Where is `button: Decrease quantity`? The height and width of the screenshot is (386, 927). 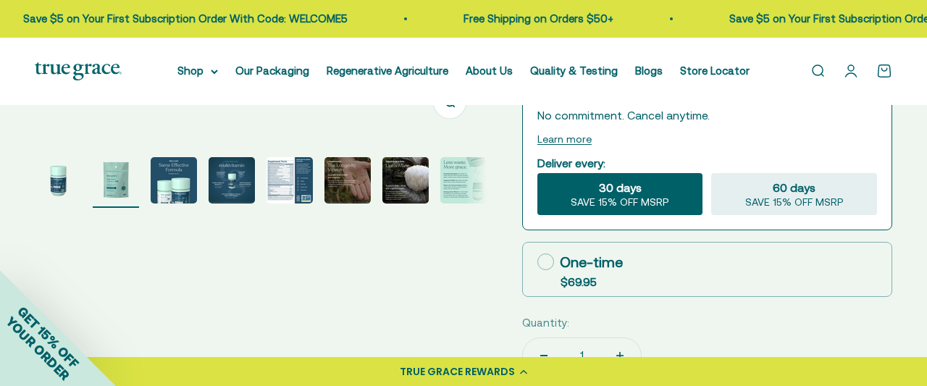
button: Decrease quantity is located at coordinates (544, 356).